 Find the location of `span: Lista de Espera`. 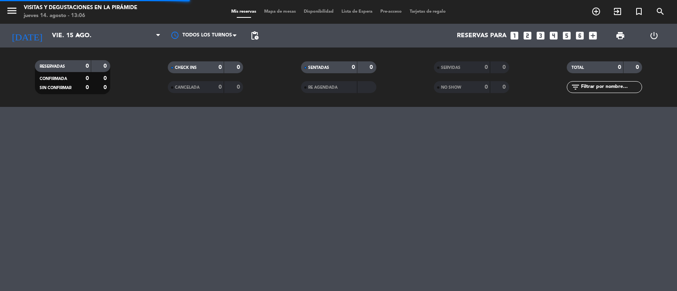

span: Lista de Espera is located at coordinates (357, 11).